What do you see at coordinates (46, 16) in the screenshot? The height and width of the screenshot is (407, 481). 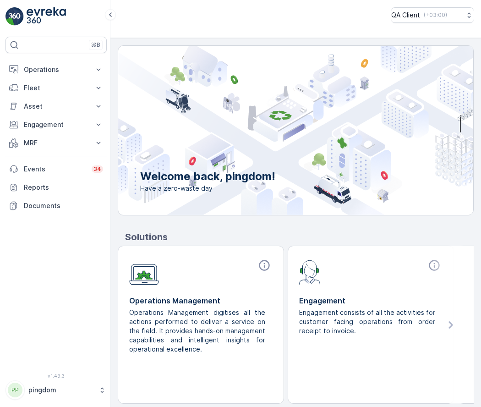 I see `img: logo_light-DOdMpM7g.png` at bounding box center [46, 16].